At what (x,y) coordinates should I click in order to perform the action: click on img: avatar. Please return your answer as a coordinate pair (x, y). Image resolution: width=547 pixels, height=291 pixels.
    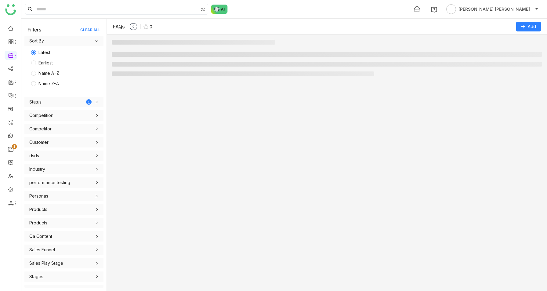
    Looking at the image, I should click on (451, 9).